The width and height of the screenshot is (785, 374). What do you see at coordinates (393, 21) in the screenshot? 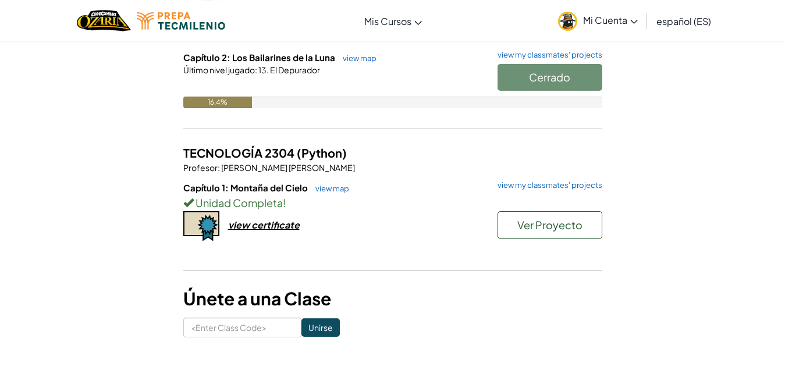
I see `a: Mis Cursos` at bounding box center [393, 21].